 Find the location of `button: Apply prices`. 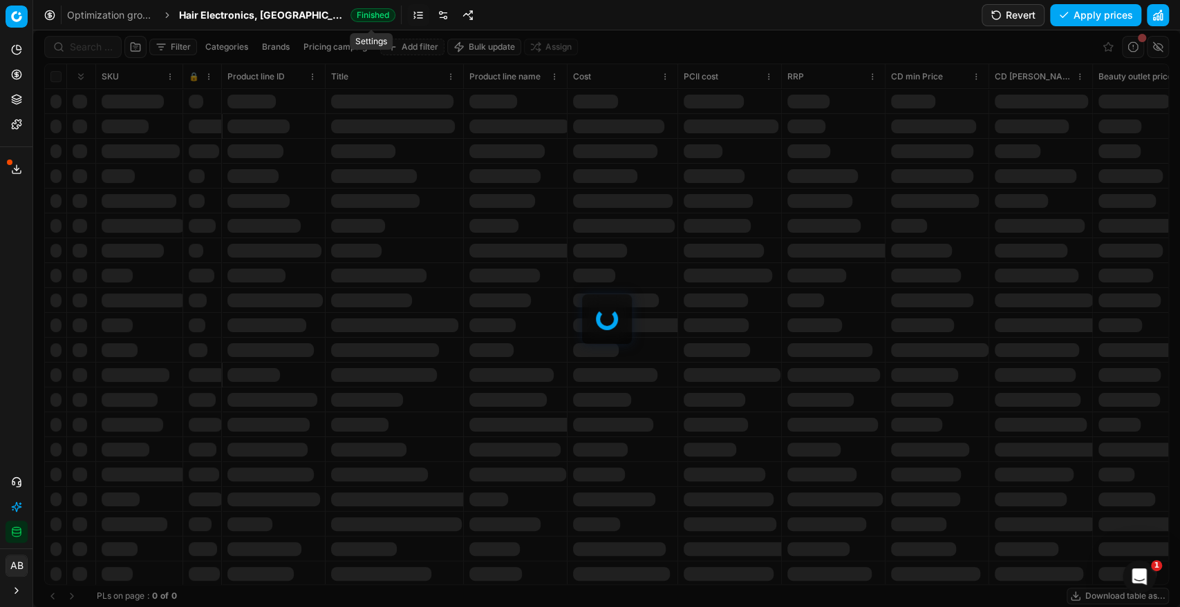

button: Apply prices is located at coordinates (1095, 15).